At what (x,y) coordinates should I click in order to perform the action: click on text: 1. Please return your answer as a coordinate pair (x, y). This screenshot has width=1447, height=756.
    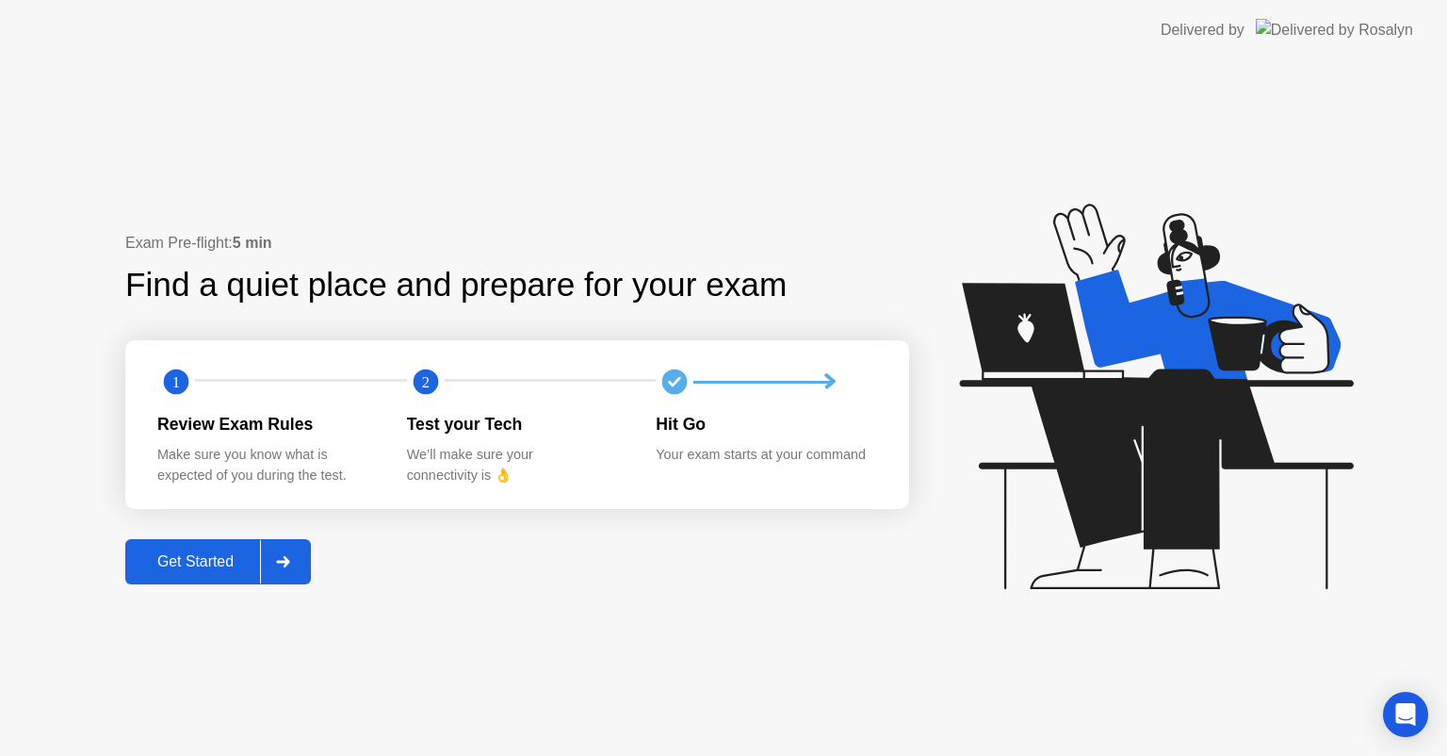
    Looking at the image, I should click on (176, 382).